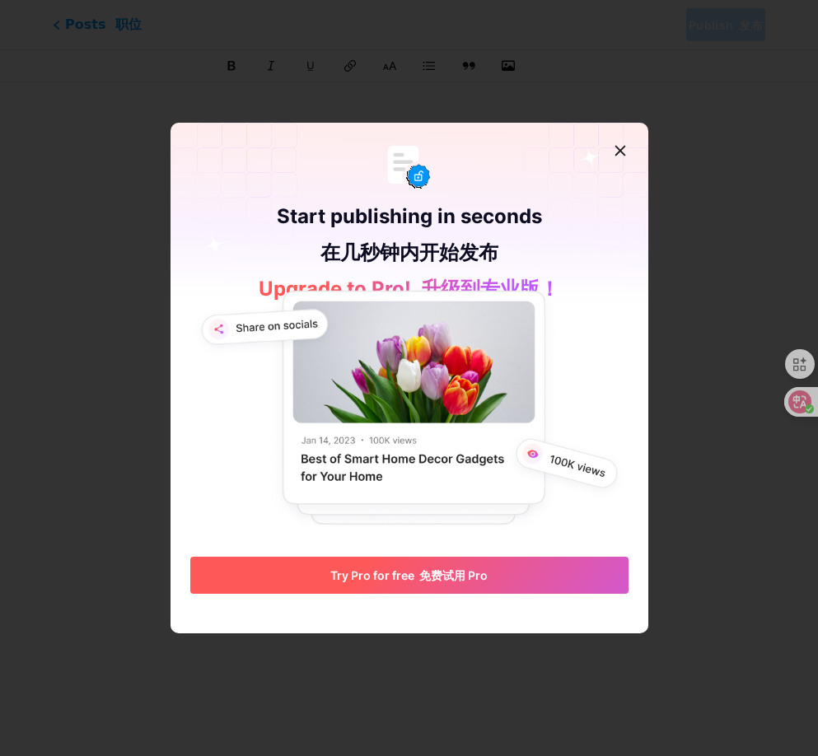 This screenshot has height=756, width=818. I want to click on font: 升级到专业版！, so click(490, 288).